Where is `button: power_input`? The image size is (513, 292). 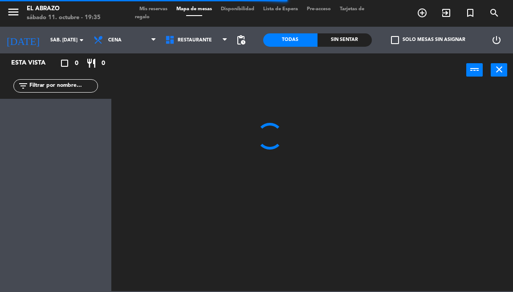
button: power_input is located at coordinates (474, 70).